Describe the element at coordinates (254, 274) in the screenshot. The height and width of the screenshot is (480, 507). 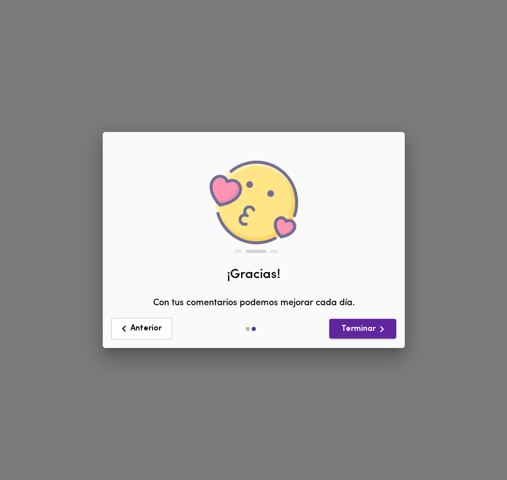
I see `div: ¡Gracias!` at that location.